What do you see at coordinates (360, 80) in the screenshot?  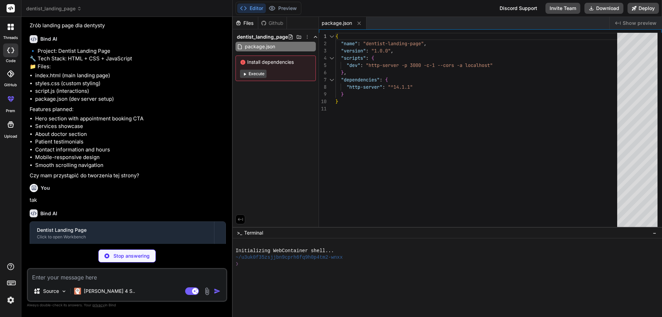 I see `span: "dependencies"` at bounding box center [360, 80].